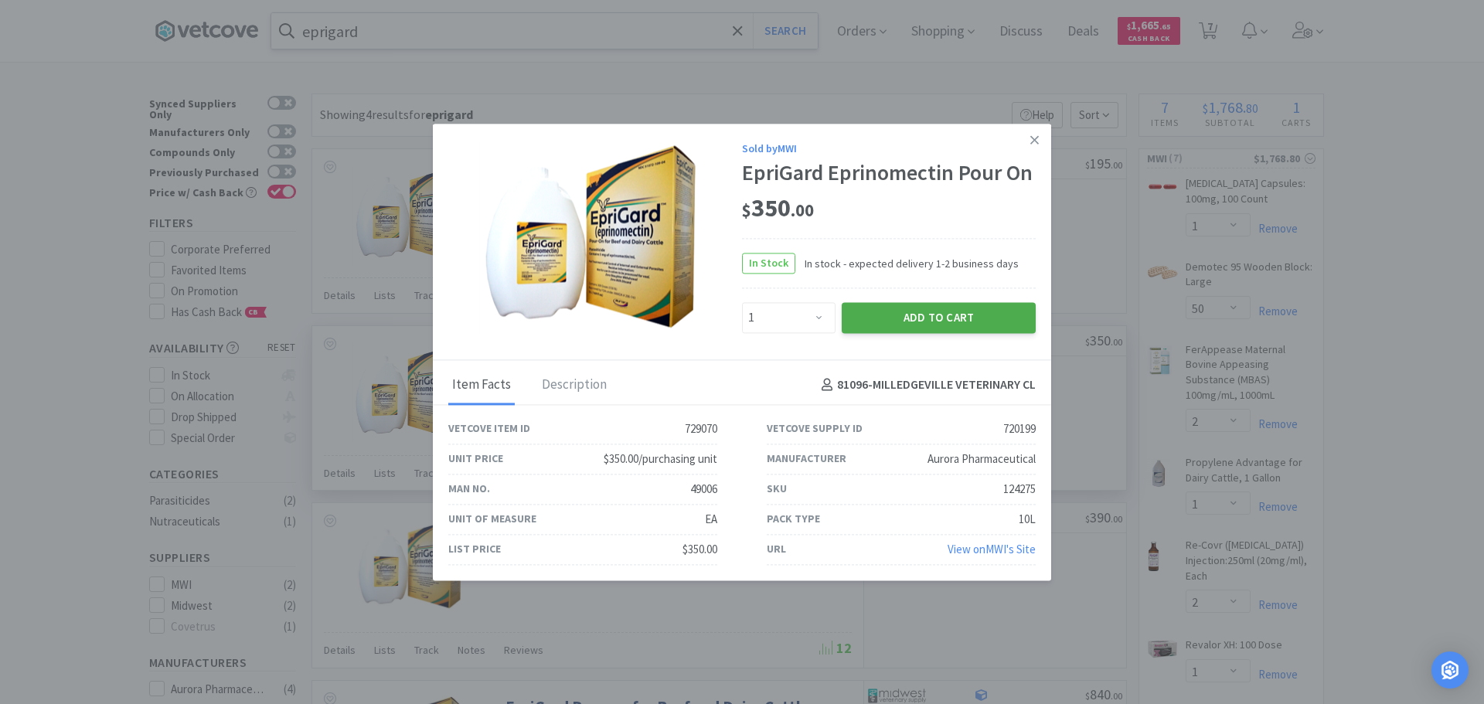  What do you see at coordinates (595, 237) in the screenshot?
I see `img: 023020ab6bbc466591e4154ff0d381d3_720199.png` at bounding box center [595, 237].